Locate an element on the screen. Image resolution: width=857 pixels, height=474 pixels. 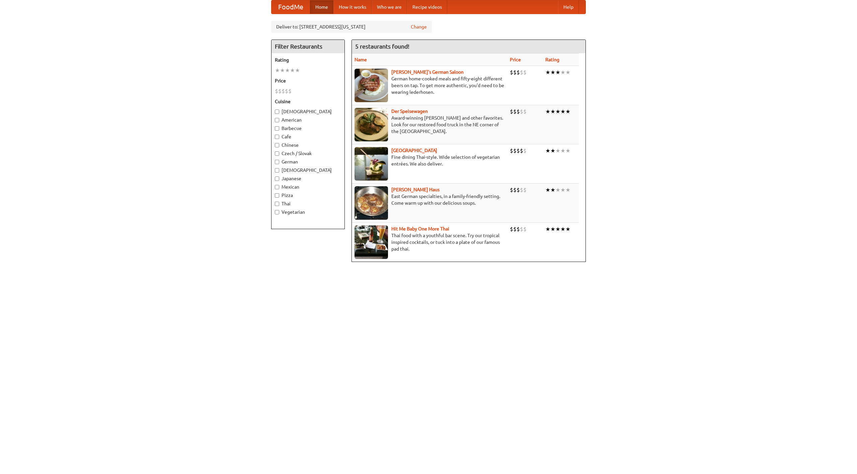
label: American is located at coordinates (308, 120).